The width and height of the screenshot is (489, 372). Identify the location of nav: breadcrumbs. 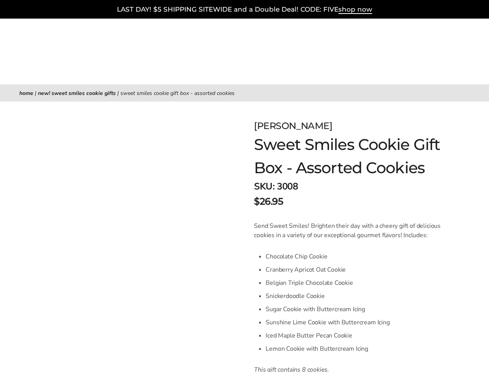
(244, 93).